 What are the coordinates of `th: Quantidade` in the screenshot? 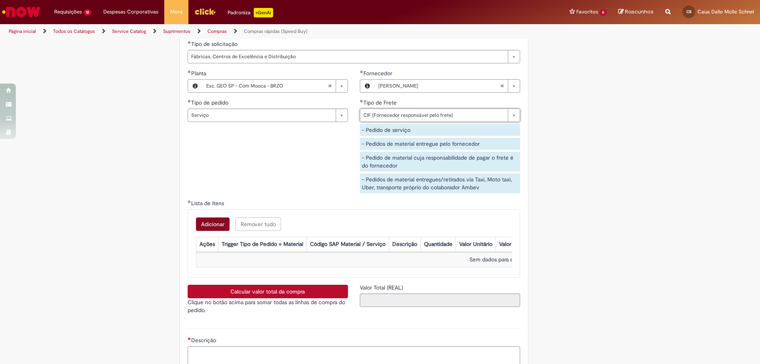 It's located at (438, 244).